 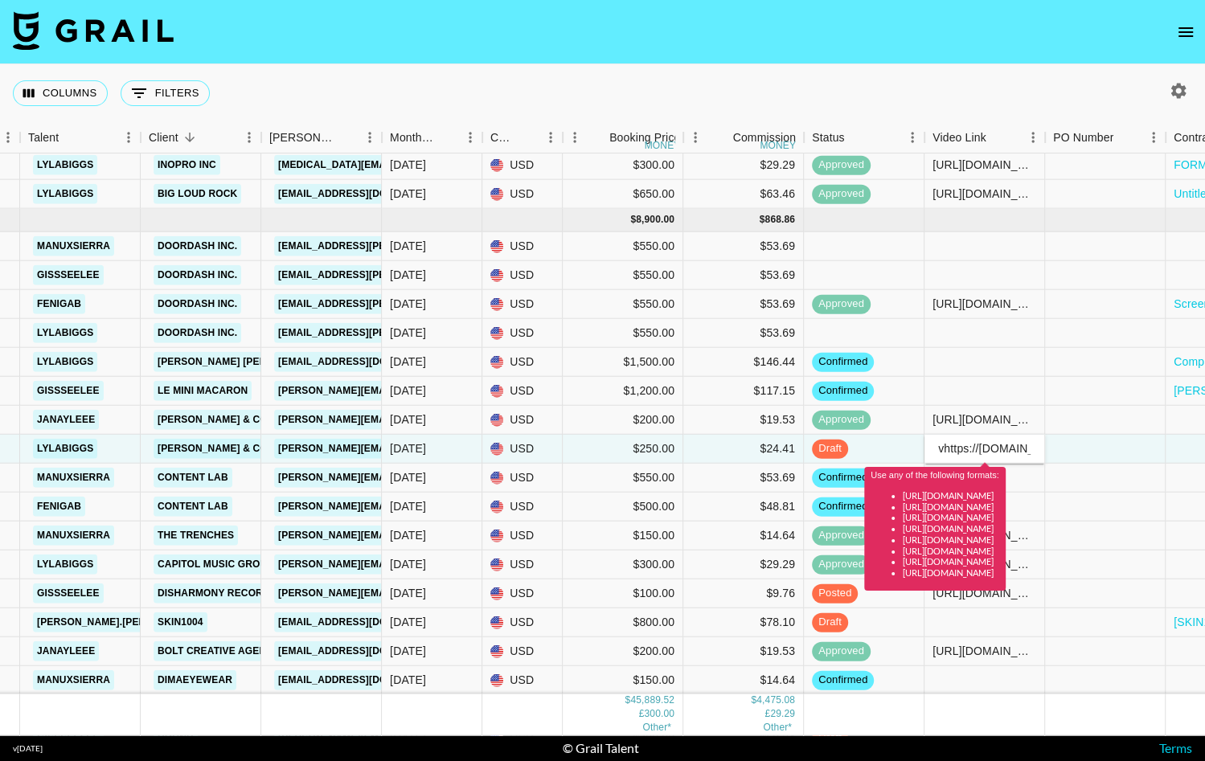 What do you see at coordinates (412, 137) in the screenshot?
I see `div: Month Due` at bounding box center [412, 137].